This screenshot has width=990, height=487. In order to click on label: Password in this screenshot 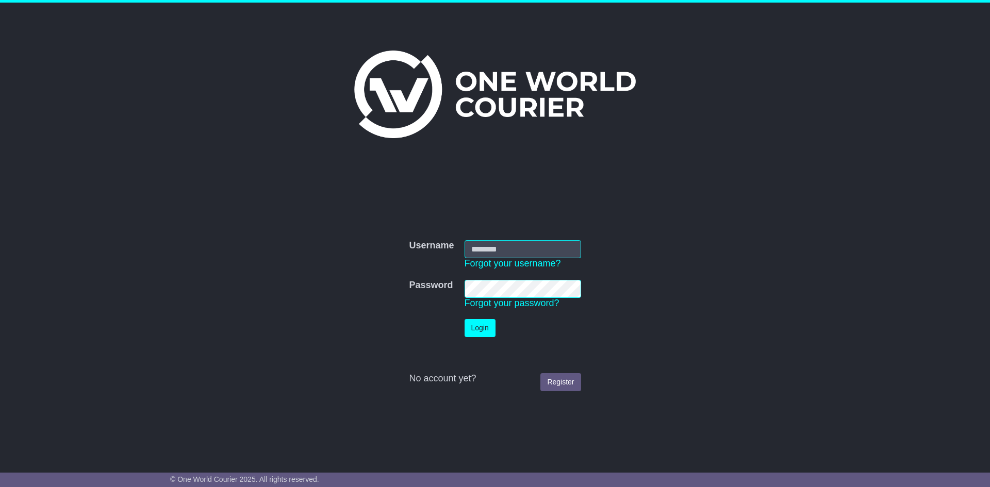, I will do `click(431, 286)`.